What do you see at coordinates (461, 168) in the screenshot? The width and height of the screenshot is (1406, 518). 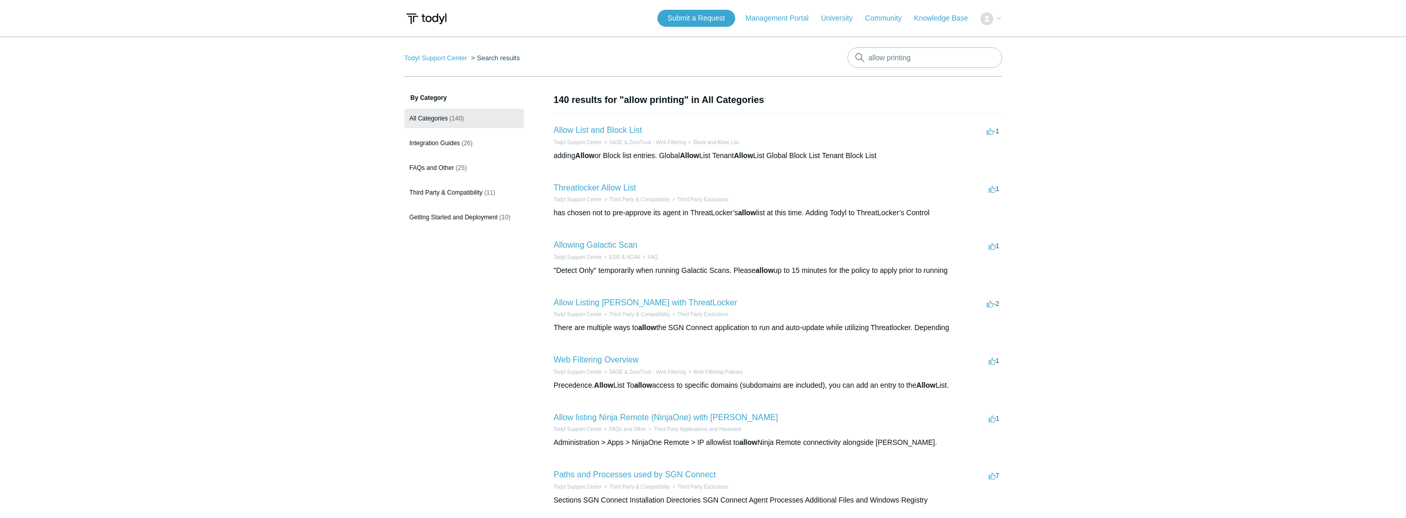 I see `span: (25)` at bounding box center [461, 168].